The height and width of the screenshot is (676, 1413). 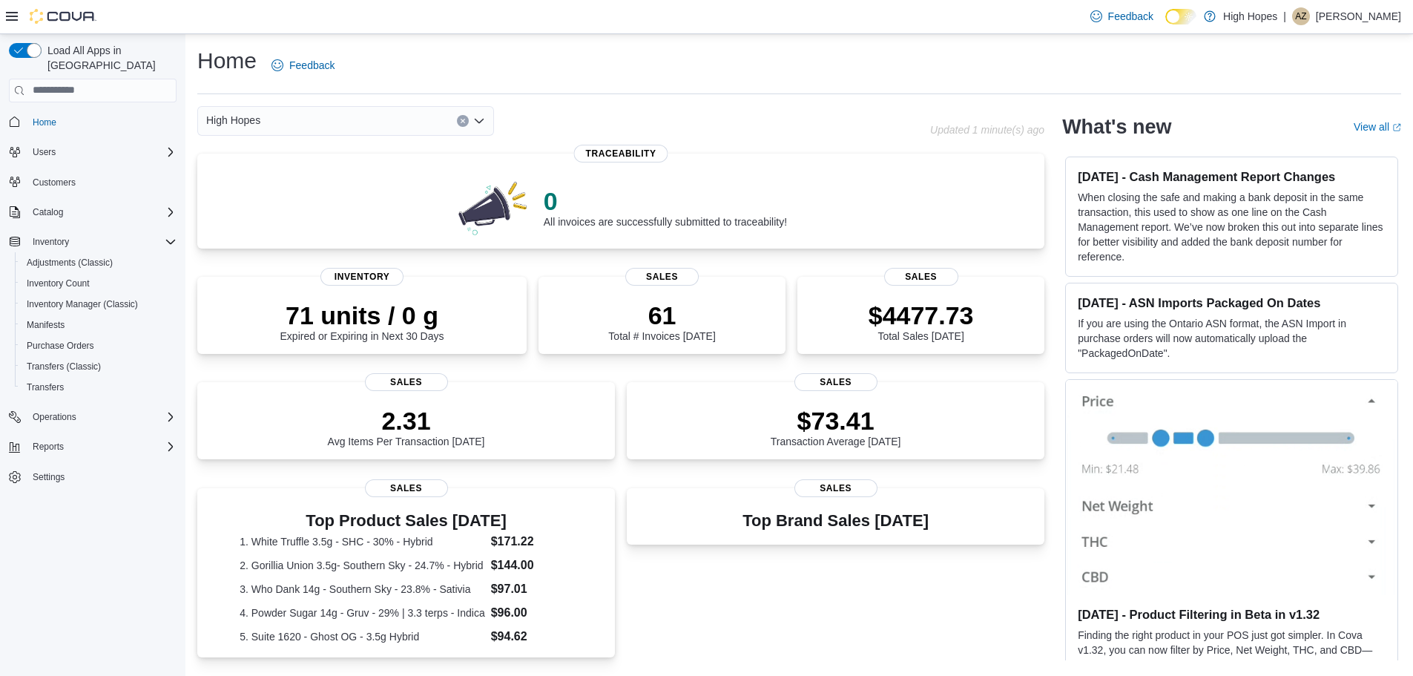 What do you see at coordinates (63, 16) in the screenshot?
I see `img: Cova` at bounding box center [63, 16].